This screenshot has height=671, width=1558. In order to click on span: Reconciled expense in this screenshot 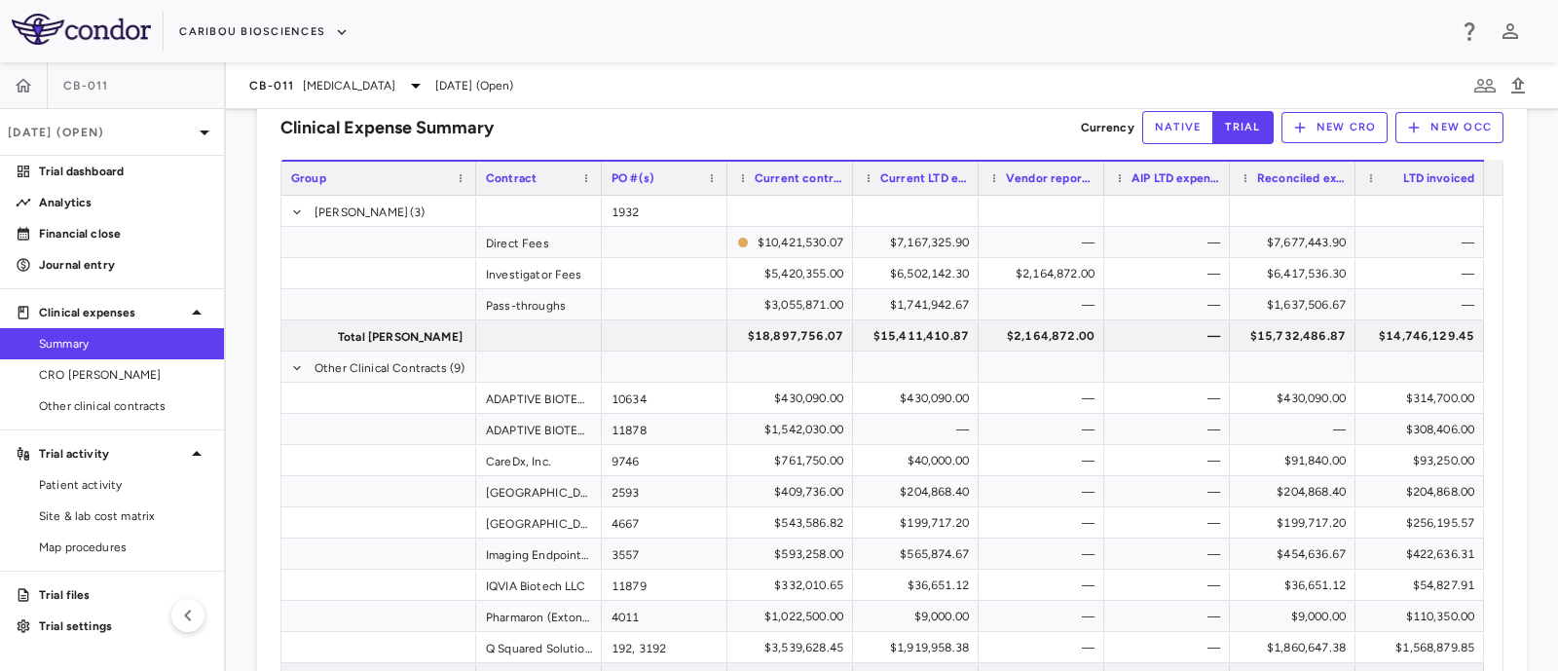, I will do `click(1301, 178)`.